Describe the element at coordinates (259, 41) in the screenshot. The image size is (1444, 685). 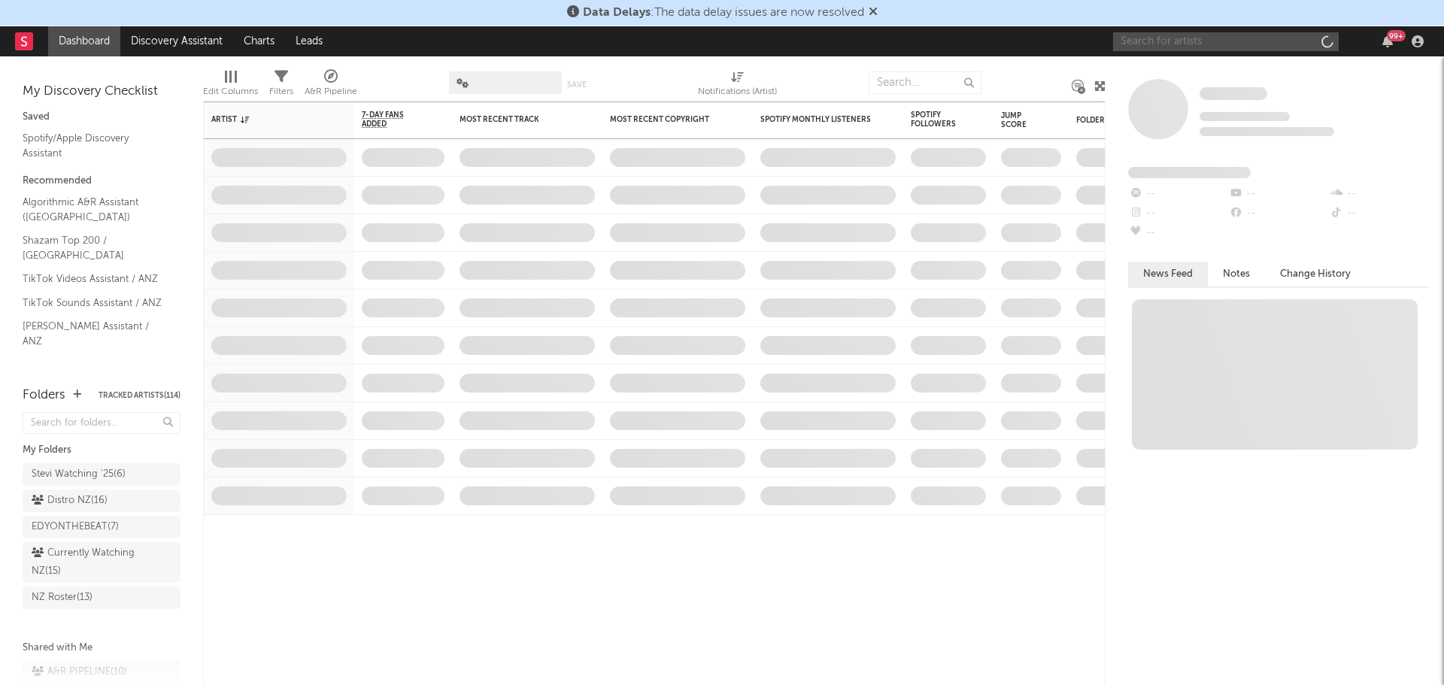
I see `a: Charts` at that location.